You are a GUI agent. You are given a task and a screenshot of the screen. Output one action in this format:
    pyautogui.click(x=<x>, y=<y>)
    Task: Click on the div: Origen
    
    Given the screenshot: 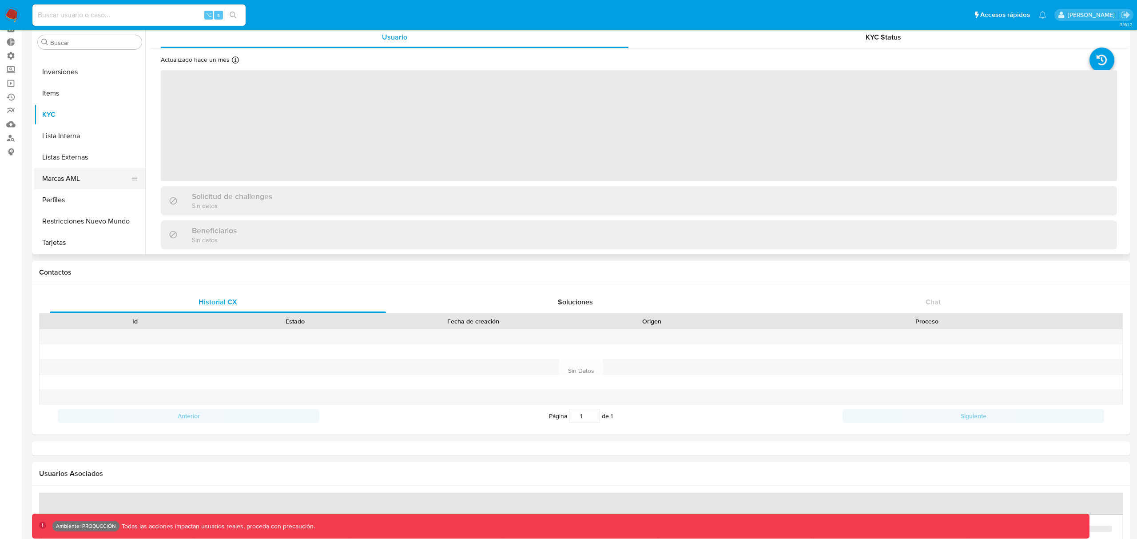 What is the action you would take?
    pyautogui.click(x=651, y=321)
    